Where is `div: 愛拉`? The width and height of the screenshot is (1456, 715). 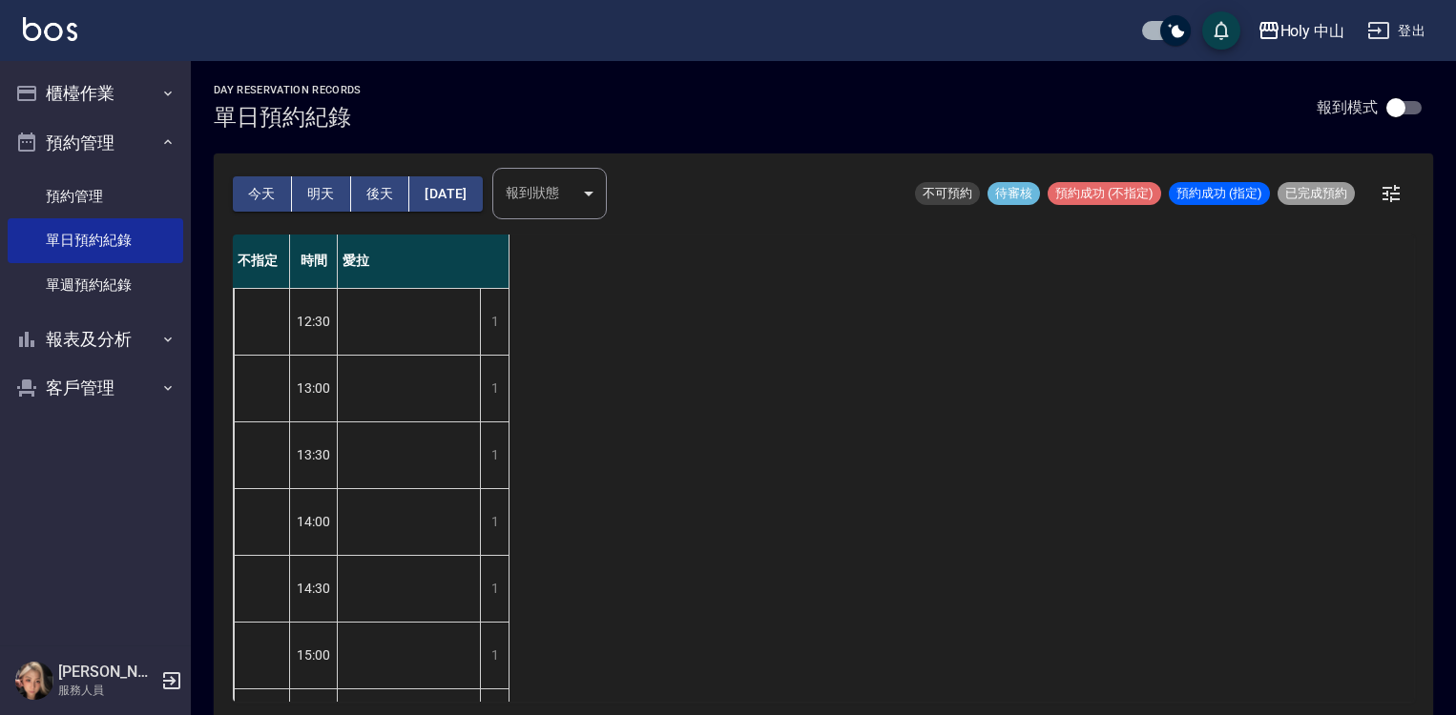
div: 愛拉 is located at coordinates (424, 261).